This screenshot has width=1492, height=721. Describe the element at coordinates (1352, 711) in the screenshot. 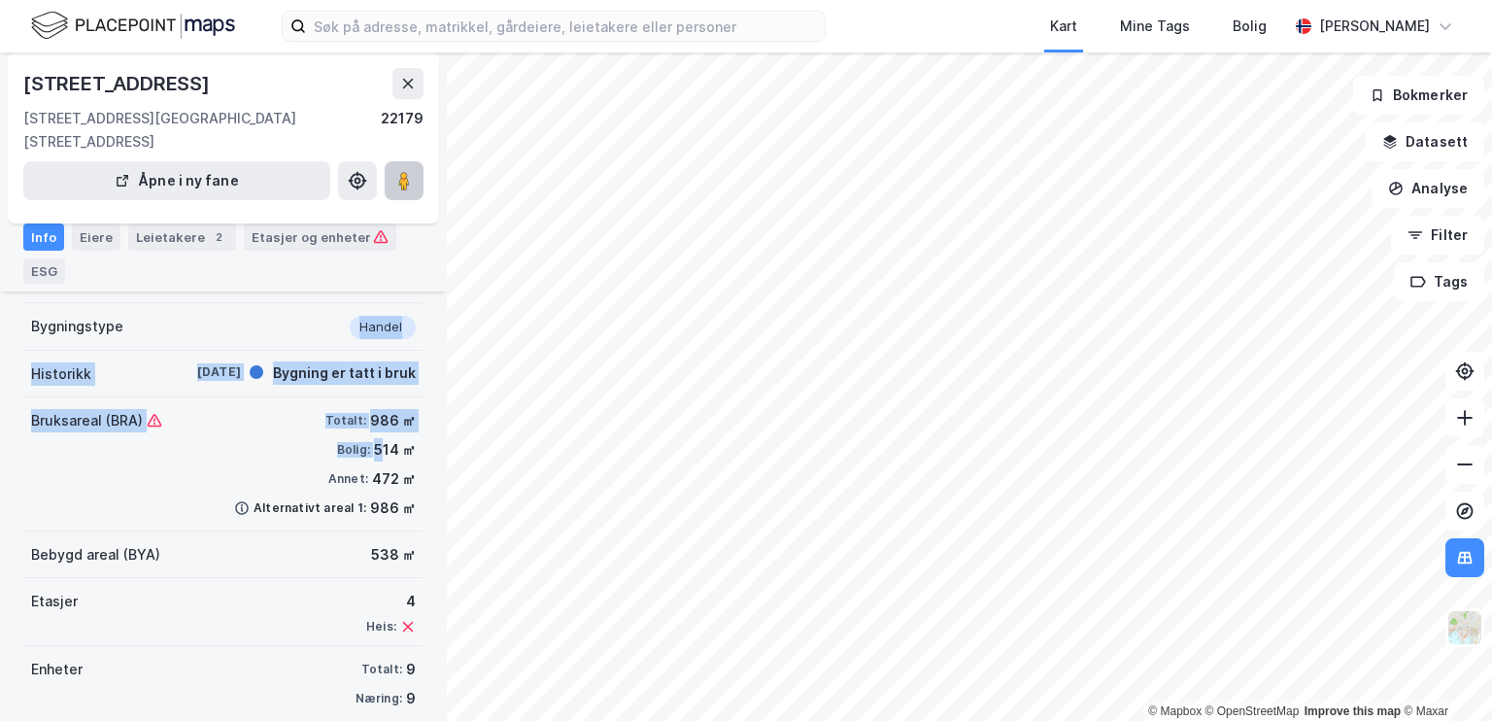

I see `a: Improve this map` at that location.